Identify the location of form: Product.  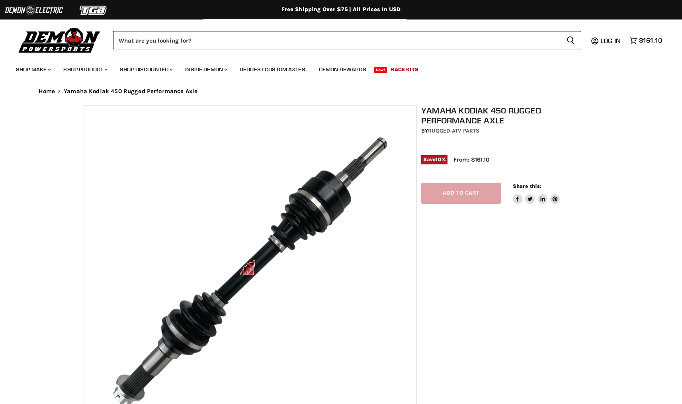
(347, 40).